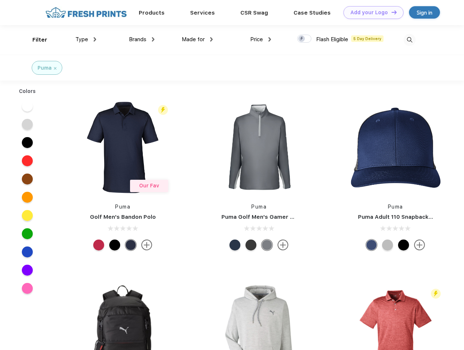 The image size is (464, 350). I want to click on div: Colors, so click(27, 91).